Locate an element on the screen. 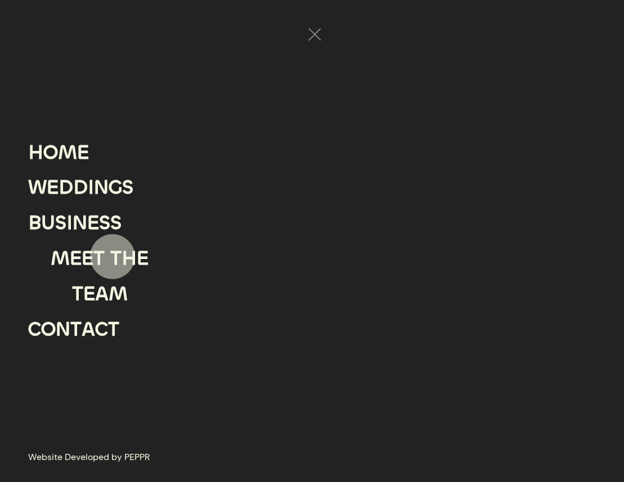  div: W is located at coordinates (37, 187).